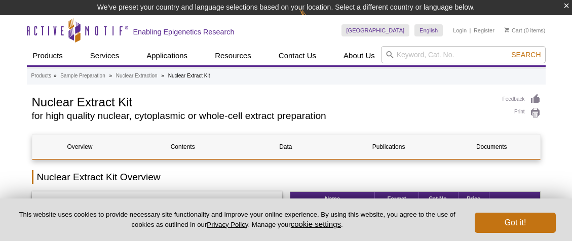 This screenshot has height=241, width=572. I want to click on h2: Nuclear Extract Kit Overview, so click(286, 177).